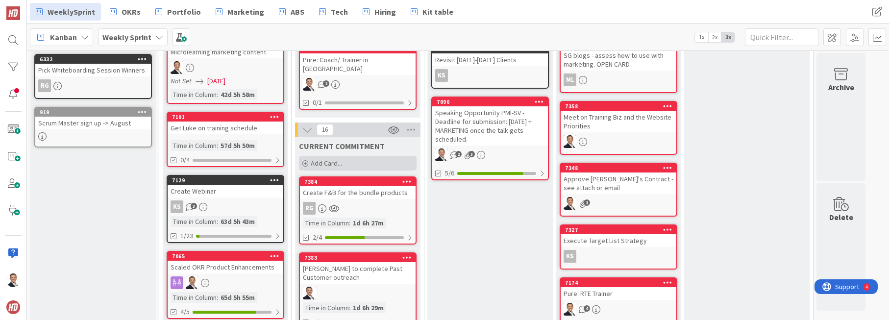 The width and height of the screenshot is (889, 320). What do you see at coordinates (225, 139) in the screenshot?
I see `a: 7191Get Luke on training scheduleTime in Column:57d 5h 50m0/4` at bounding box center [225, 139].